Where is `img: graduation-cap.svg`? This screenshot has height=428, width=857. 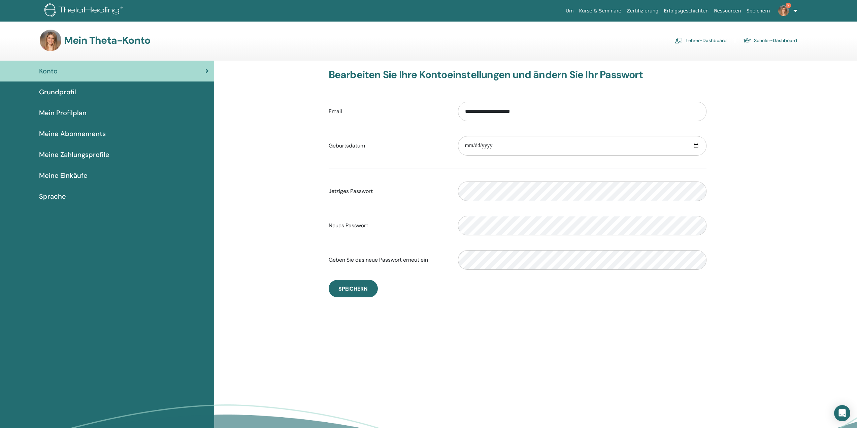
img: graduation-cap.svg is located at coordinates (747, 40).